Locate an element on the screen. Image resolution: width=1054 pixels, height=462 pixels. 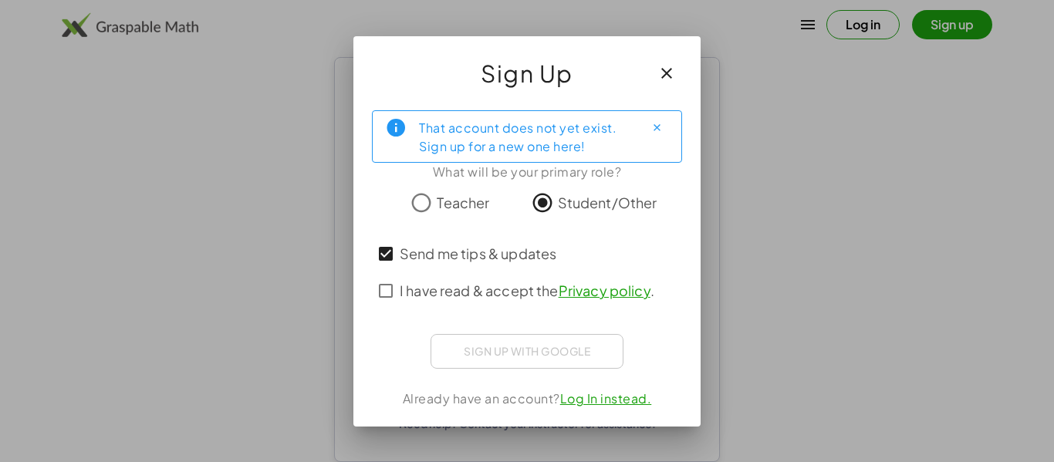
div: That account does not yet exist. Sign up for a new one here! is located at coordinates (525, 137).